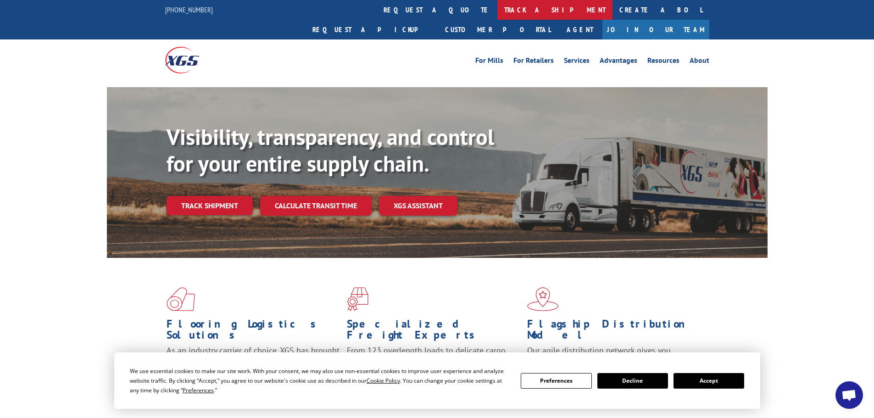 The image size is (874, 418). I want to click on a: For Mills, so click(489, 62).